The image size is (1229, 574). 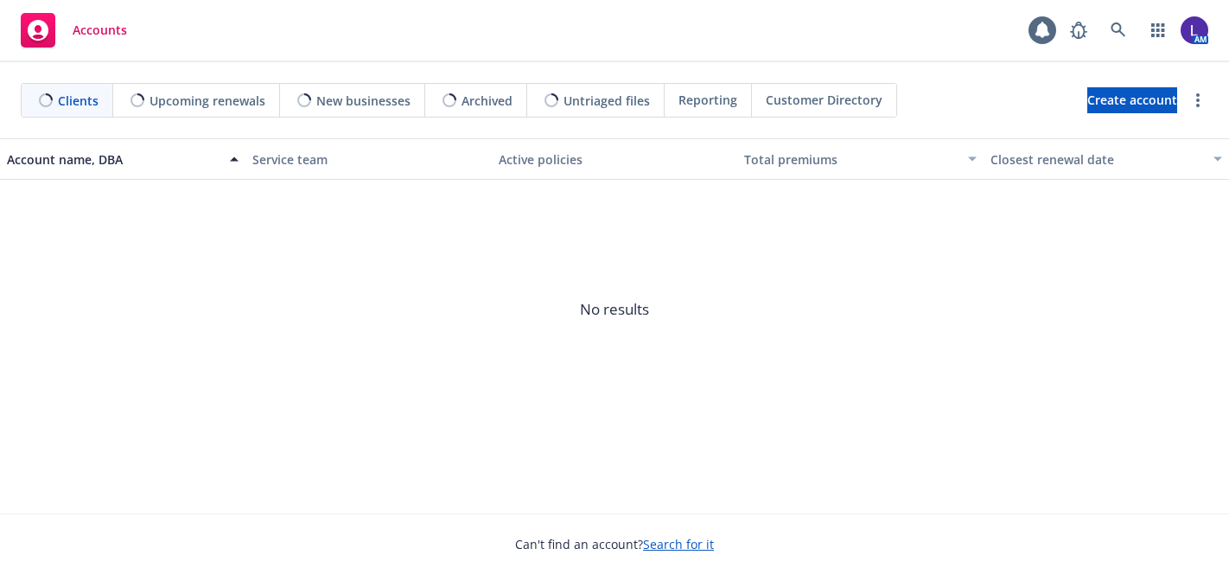 I want to click on img: photo, so click(x=1195, y=30).